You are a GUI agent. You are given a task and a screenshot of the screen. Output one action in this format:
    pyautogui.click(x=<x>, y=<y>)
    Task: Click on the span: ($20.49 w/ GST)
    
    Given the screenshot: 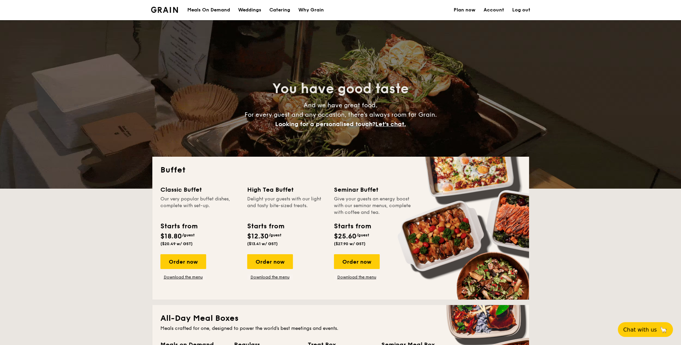 What is the action you would take?
    pyautogui.click(x=177, y=244)
    